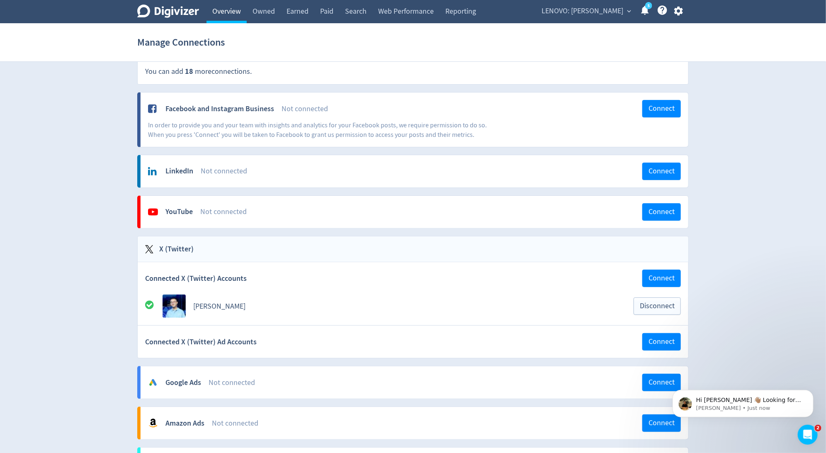  Describe the element at coordinates (25, 32) in the screenshot. I see `img: Profile image for Hugo` at that location.